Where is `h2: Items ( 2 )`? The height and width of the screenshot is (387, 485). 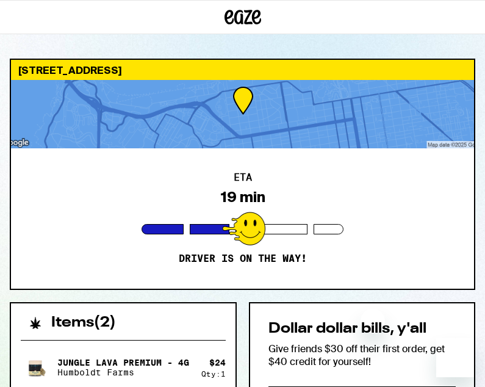 h2: Items ( 2 ) is located at coordinates (84, 322).